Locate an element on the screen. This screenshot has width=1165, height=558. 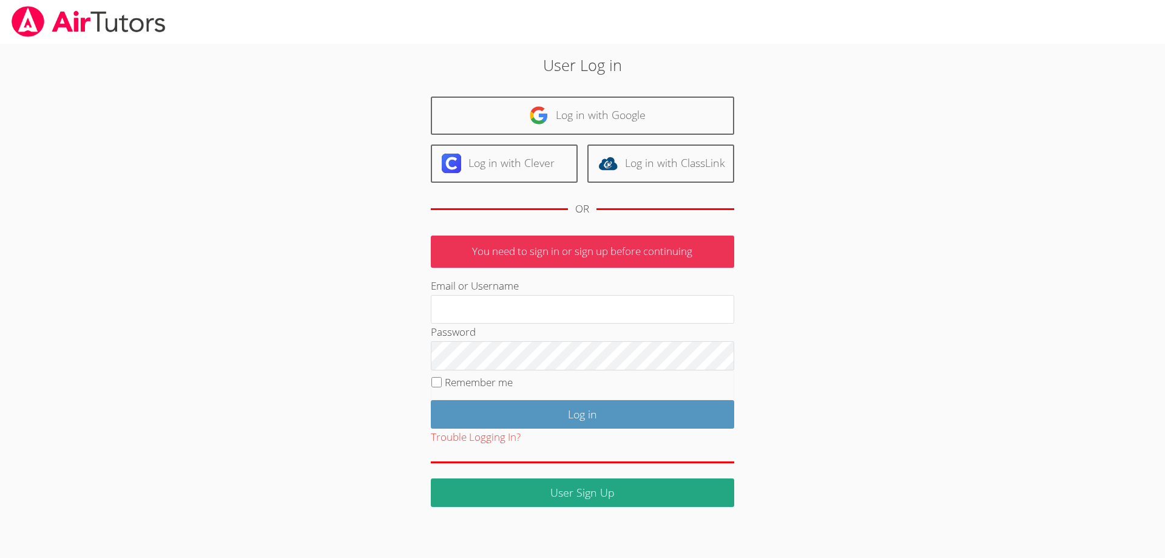
a: User Sign Up is located at coordinates (582, 492).